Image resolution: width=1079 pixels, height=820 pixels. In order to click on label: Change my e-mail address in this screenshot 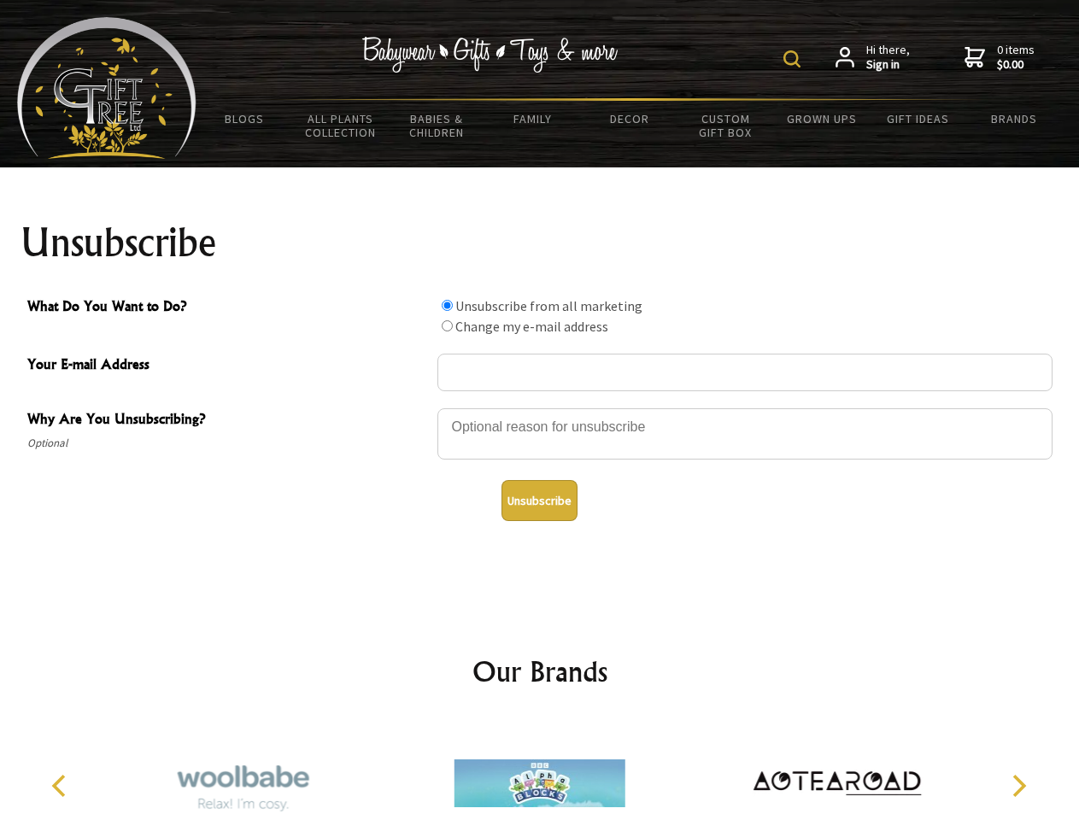, I will do `click(532, 326)`.